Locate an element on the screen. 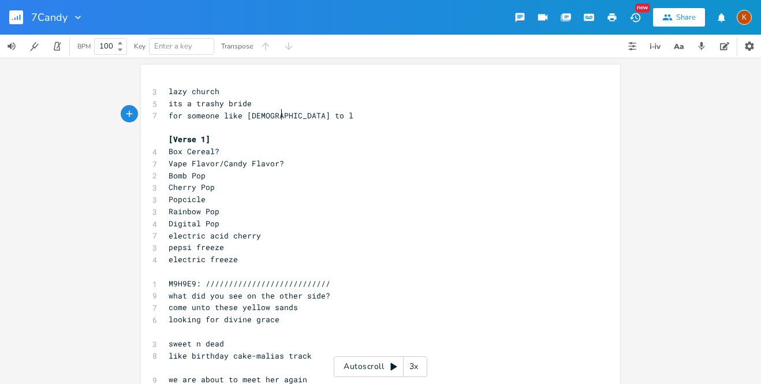 This screenshot has height=384, width=761. button: K is located at coordinates (744, 17).